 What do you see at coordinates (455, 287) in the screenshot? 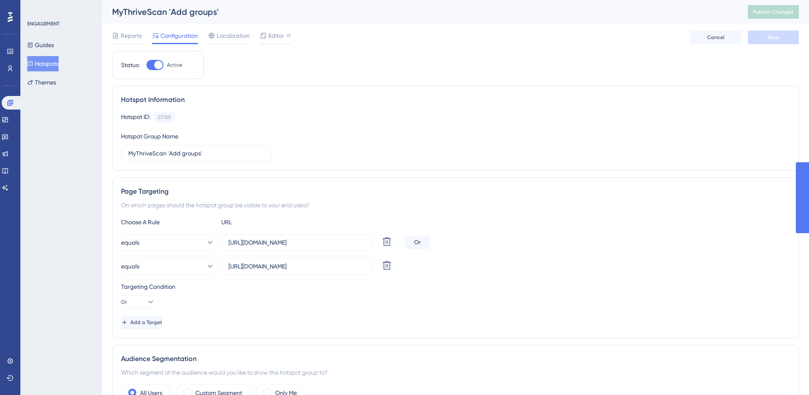
I see `div: Targeting Condition` at bounding box center [455, 287].